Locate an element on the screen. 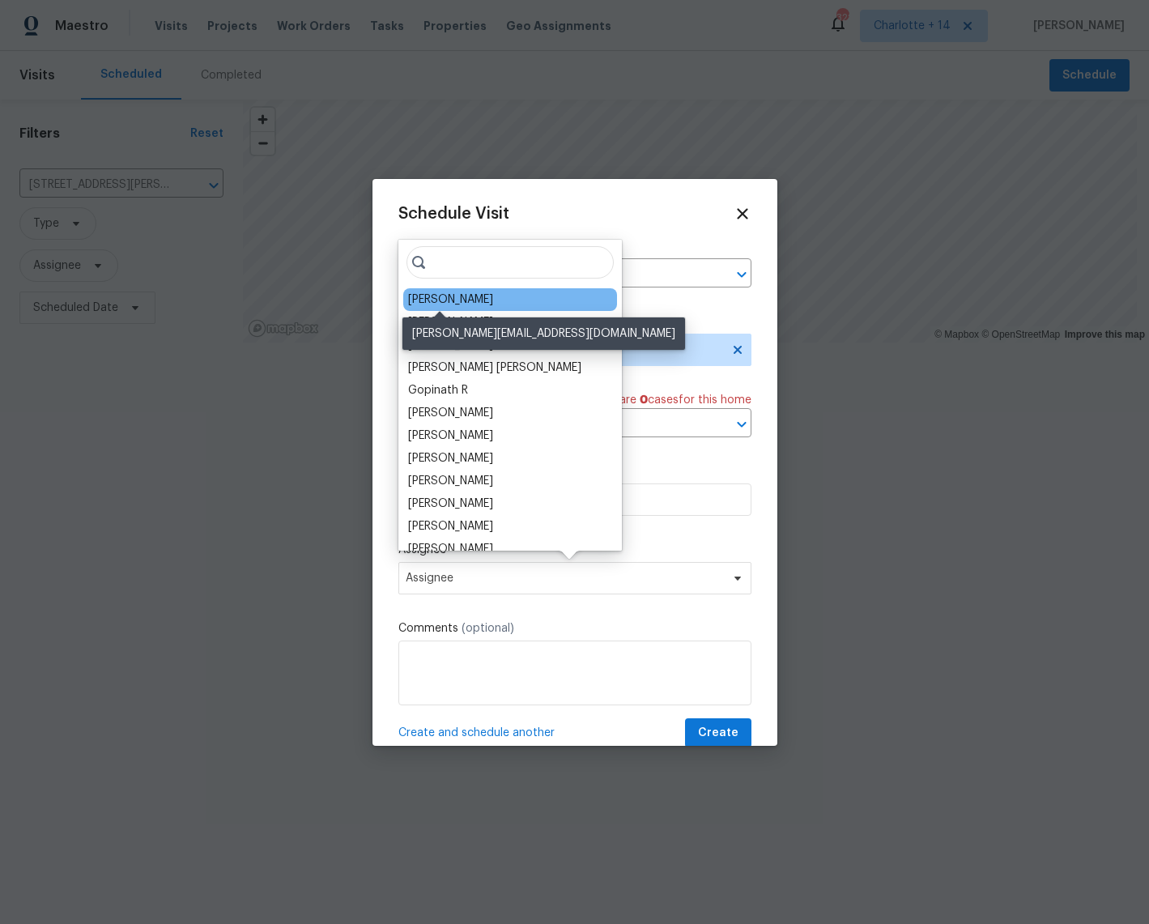  span: Close is located at coordinates (742, 214).